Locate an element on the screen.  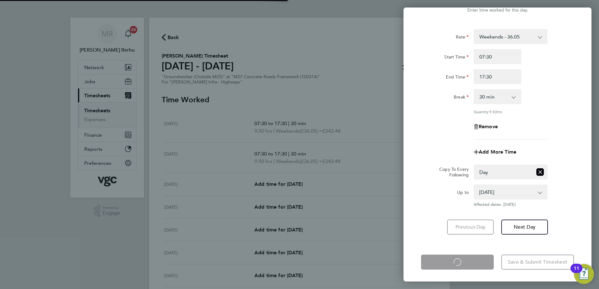
span: Next Day is located at coordinates (524, 227).